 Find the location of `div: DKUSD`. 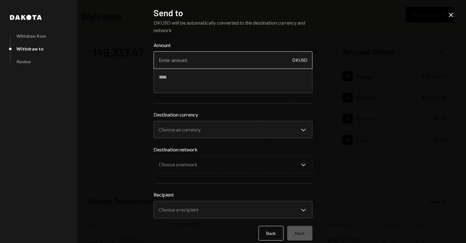

div: DKUSD is located at coordinates (300, 60).